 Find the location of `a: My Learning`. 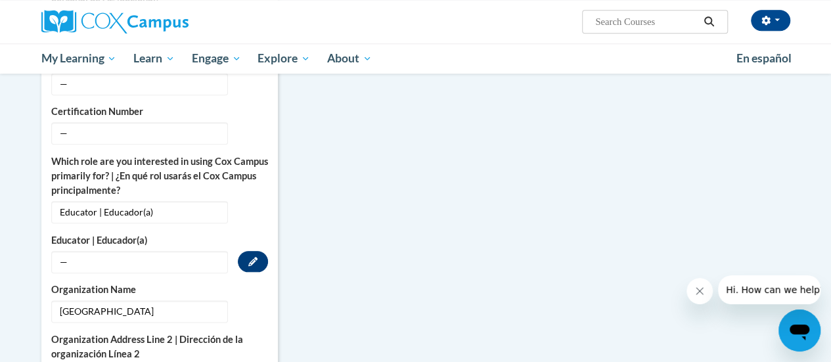

a: My Learning is located at coordinates (79, 58).